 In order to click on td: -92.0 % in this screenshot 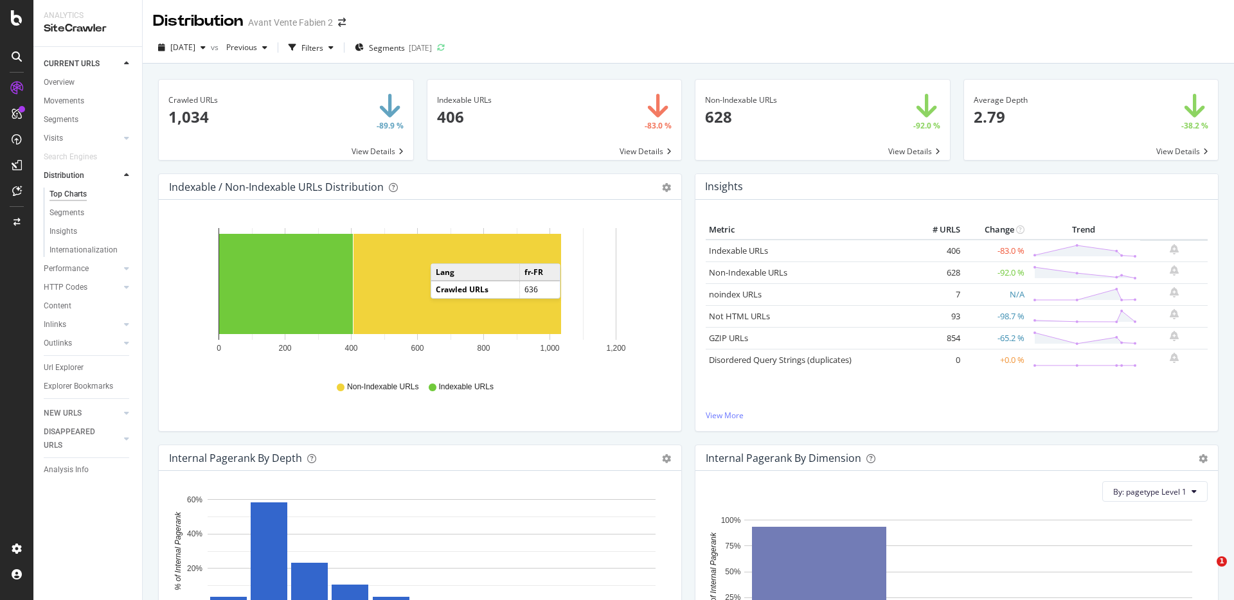, I will do `click(996, 273)`.